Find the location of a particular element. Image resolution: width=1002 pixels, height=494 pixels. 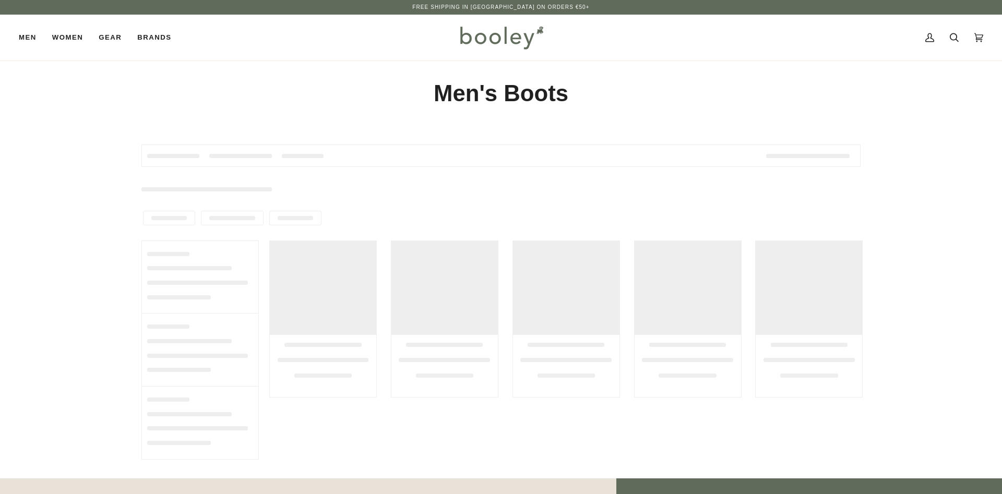

h1: Men's Boots is located at coordinates (501, 93).